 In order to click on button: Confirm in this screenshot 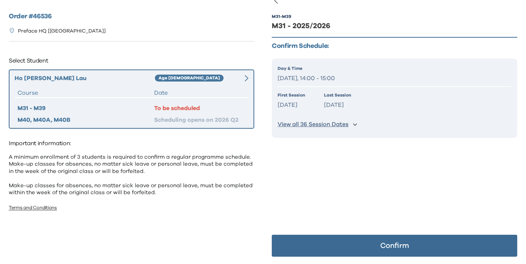, I will do `click(394, 245)`.